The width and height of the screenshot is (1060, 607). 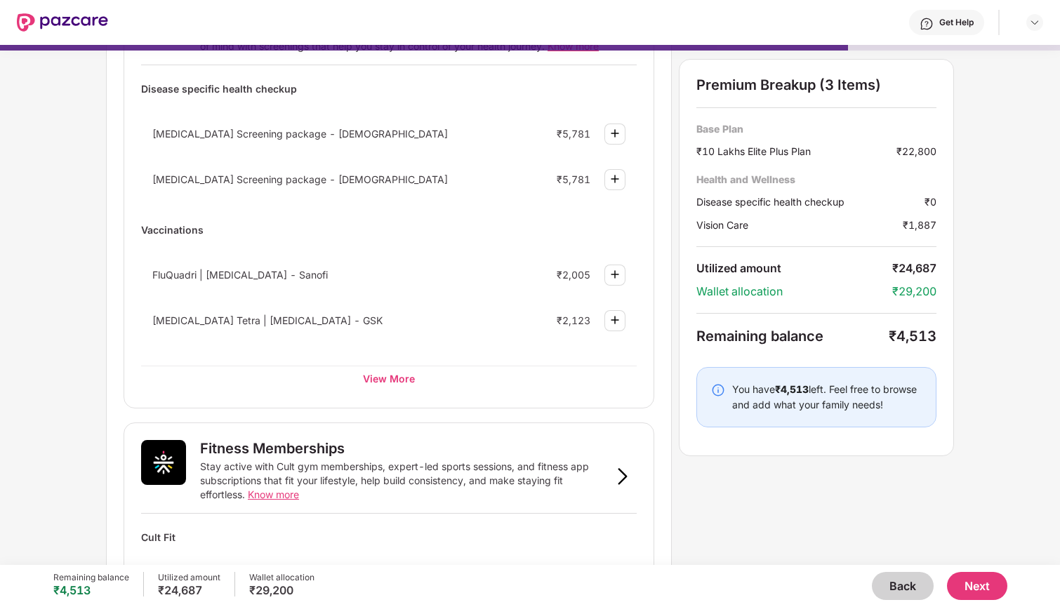 I want to click on div: ₹0, so click(x=930, y=202).